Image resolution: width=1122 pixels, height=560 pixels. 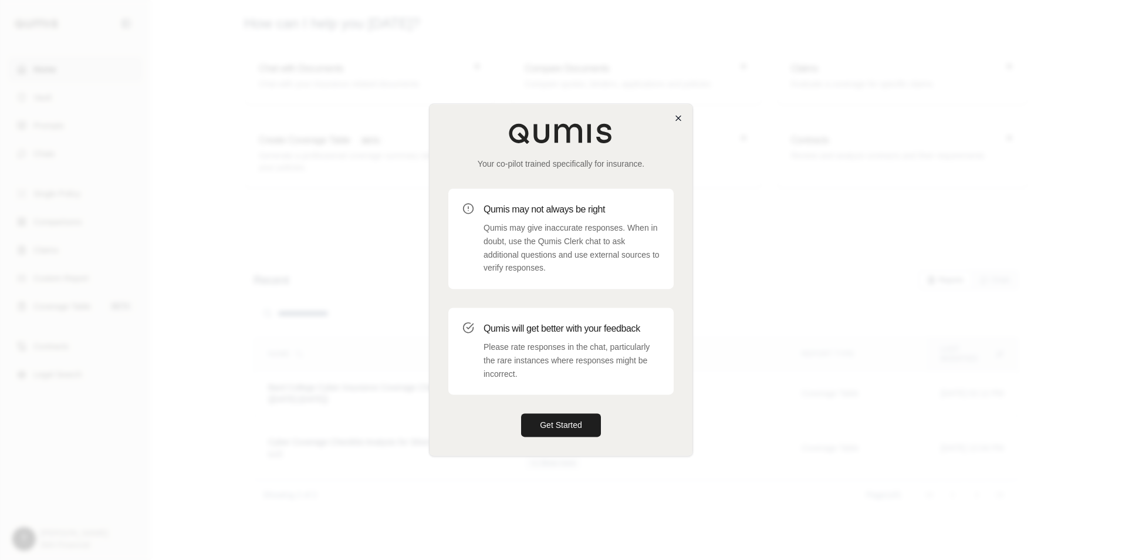 What do you see at coordinates (571, 360) in the screenshot?
I see `p: Please rate responses in the chat, particularly the rare instances where responses might be incor...` at bounding box center [571, 360].